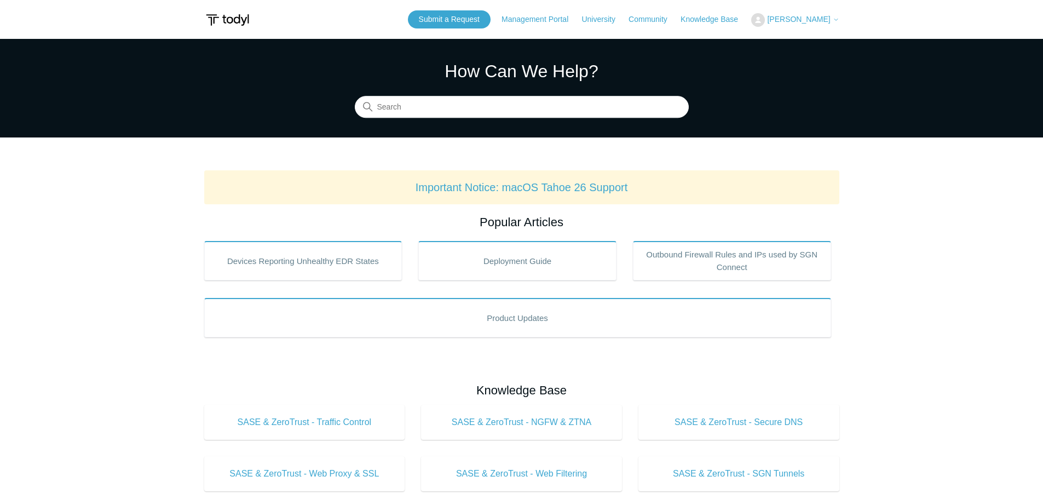  What do you see at coordinates (517, 317) in the screenshot?
I see `a: Product Updates` at bounding box center [517, 317].